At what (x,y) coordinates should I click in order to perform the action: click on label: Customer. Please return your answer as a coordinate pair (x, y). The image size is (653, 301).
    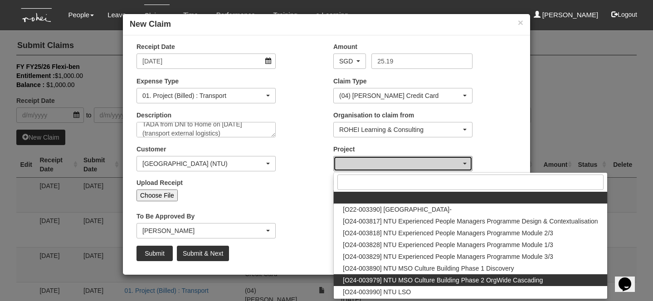
    Looking at the image, I should click on (151, 149).